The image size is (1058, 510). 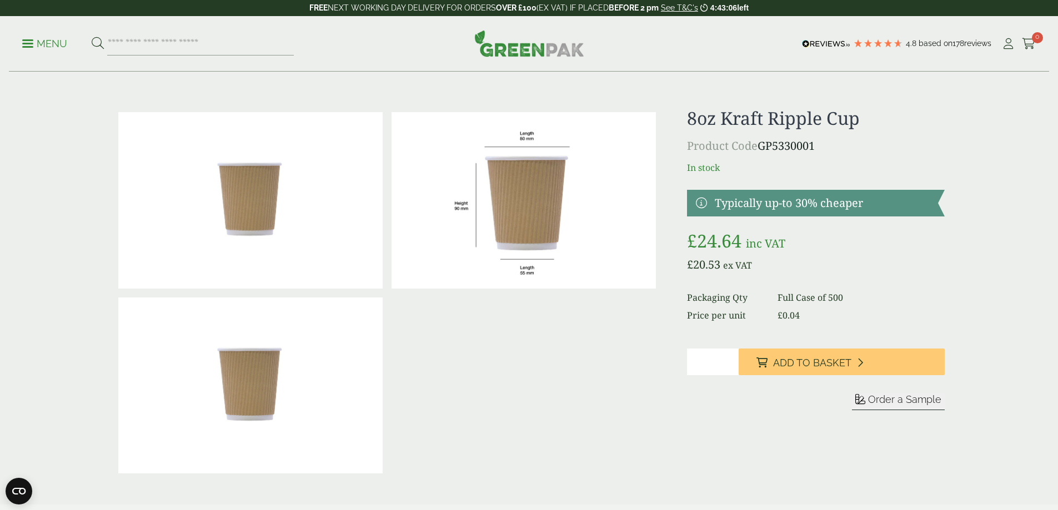 What do you see at coordinates (1029, 44) in the screenshot?
I see `i: Cart` at bounding box center [1029, 44].